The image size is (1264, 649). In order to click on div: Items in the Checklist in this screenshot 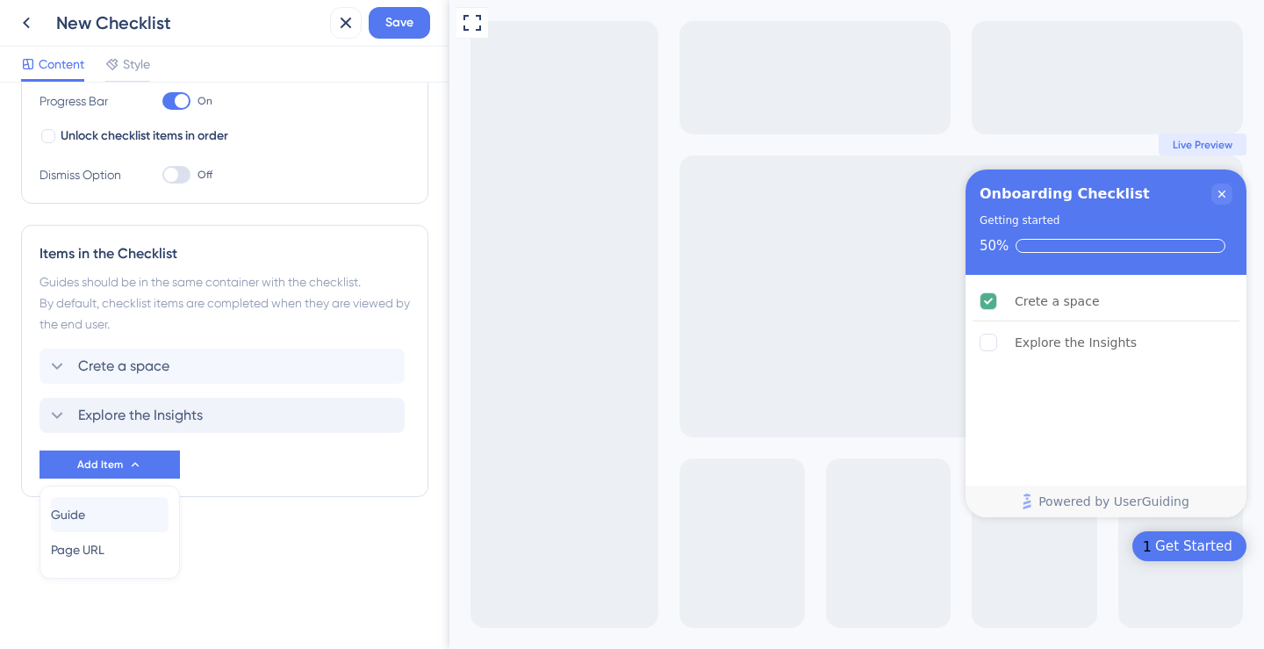, I will do `click(225, 254)`.